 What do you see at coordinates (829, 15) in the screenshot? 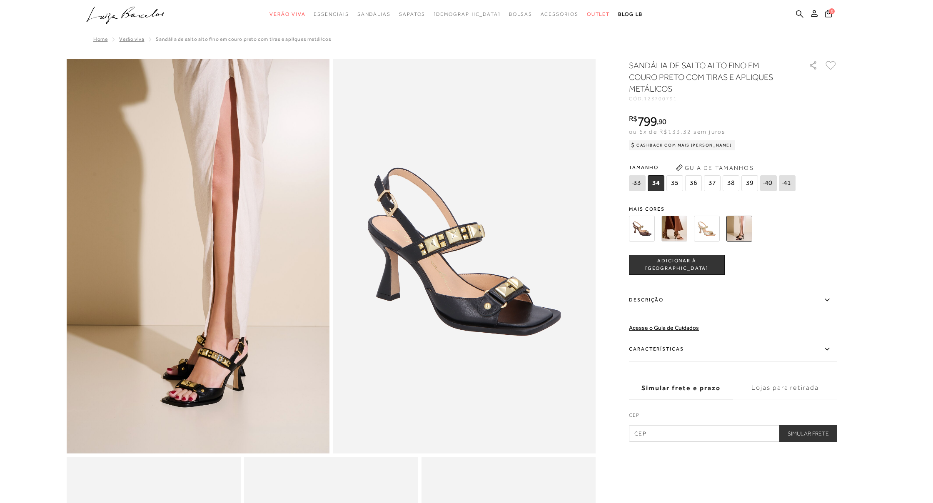
I see `button: 0` at bounding box center [829, 15].